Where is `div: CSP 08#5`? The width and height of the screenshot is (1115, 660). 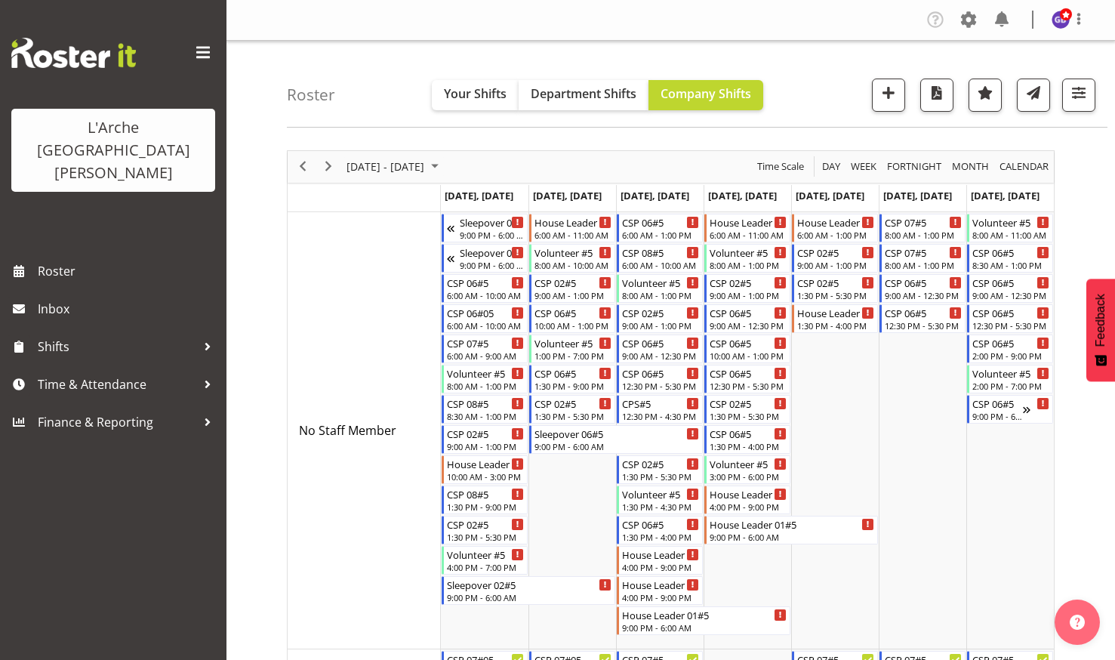
div: CSP 08#5 is located at coordinates (661, 252).